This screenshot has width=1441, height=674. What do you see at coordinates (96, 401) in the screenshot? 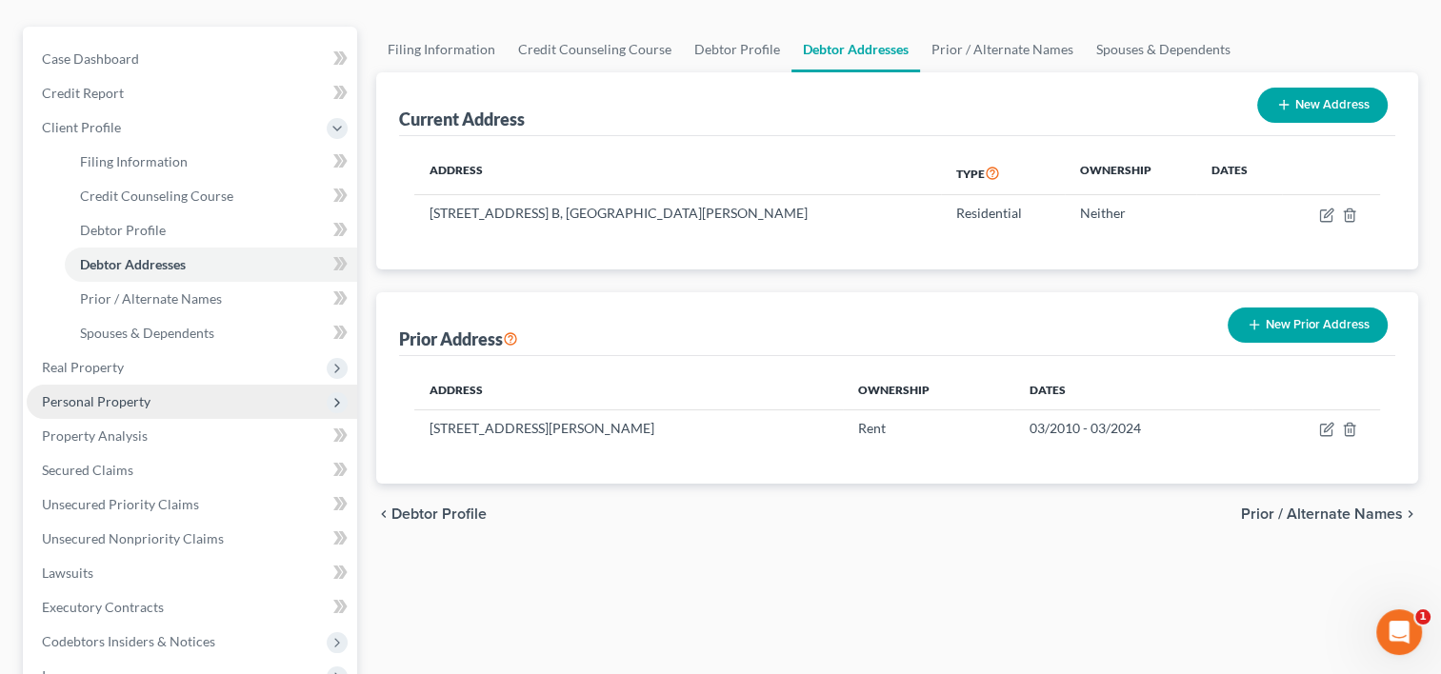
I see `span: Personal Property` at bounding box center [96, 401].